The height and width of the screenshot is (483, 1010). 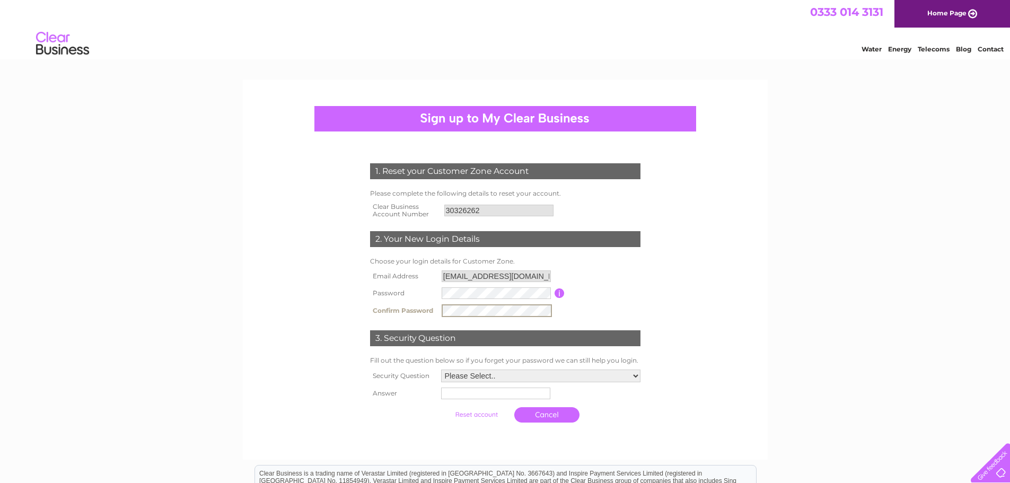 I want to click on div: 1. Reset your Customer Zone Account, so click(x=505, y=171).